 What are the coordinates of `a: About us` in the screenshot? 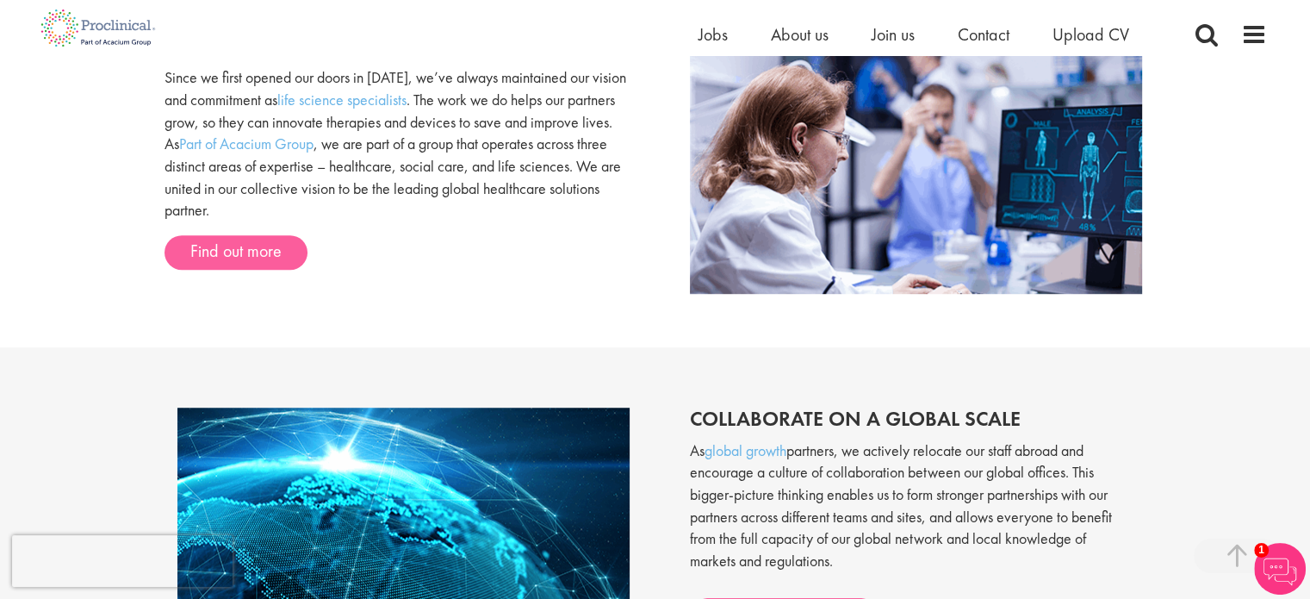 It's located at (799, 34).